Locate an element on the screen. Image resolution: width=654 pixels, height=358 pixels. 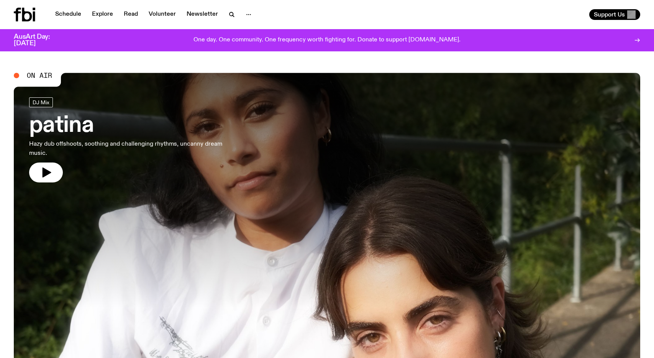
span: DJ Mix is located at coordinates (41, 102).